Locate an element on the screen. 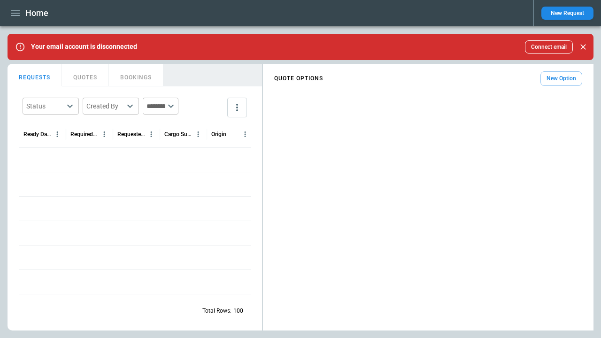  div: Status is located at coordinates (45, 106).